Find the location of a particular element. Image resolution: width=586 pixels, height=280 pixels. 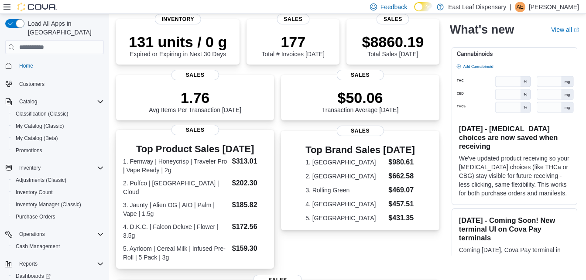

a: Purchase Orders is located at coordinates (35, 217).